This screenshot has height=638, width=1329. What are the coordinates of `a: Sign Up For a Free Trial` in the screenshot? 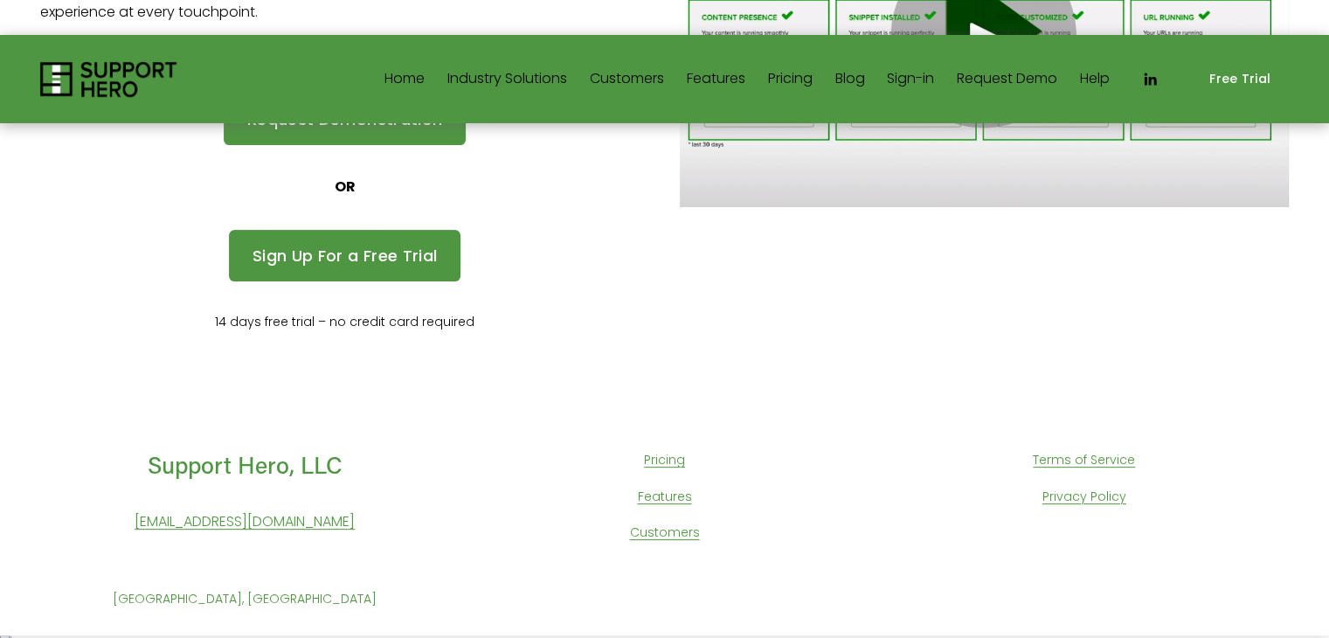 It's located at (344, 255).